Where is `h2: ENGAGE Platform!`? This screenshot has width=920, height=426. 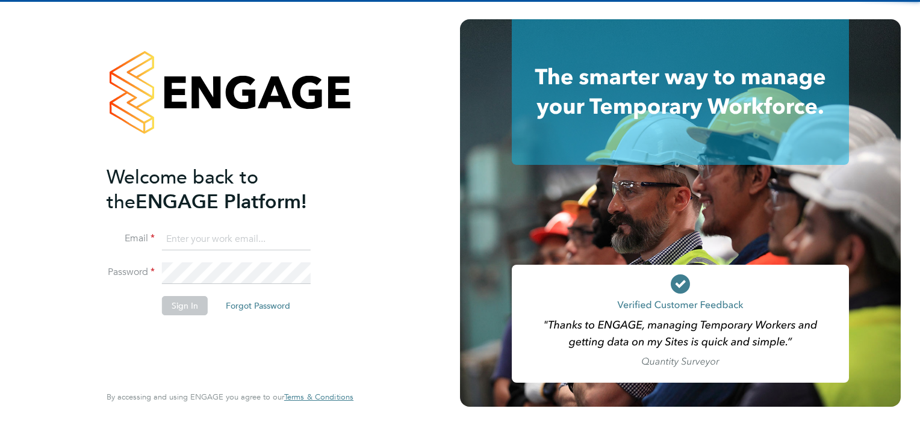
h2: ENGAGE Platform! is located at coordinates (224, 190).